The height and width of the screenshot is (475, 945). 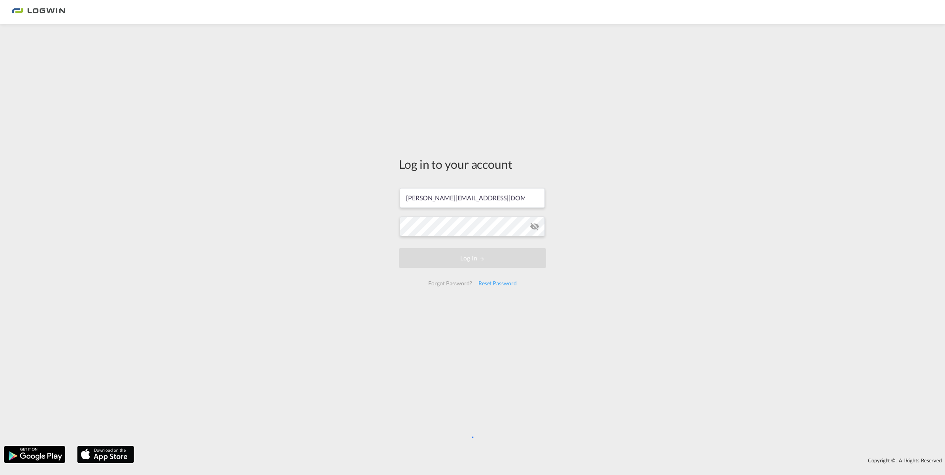 What do you see at coordinates (106, 455) in the screenshot?
I see `img: apple.png` at bounding box center [106, 455].